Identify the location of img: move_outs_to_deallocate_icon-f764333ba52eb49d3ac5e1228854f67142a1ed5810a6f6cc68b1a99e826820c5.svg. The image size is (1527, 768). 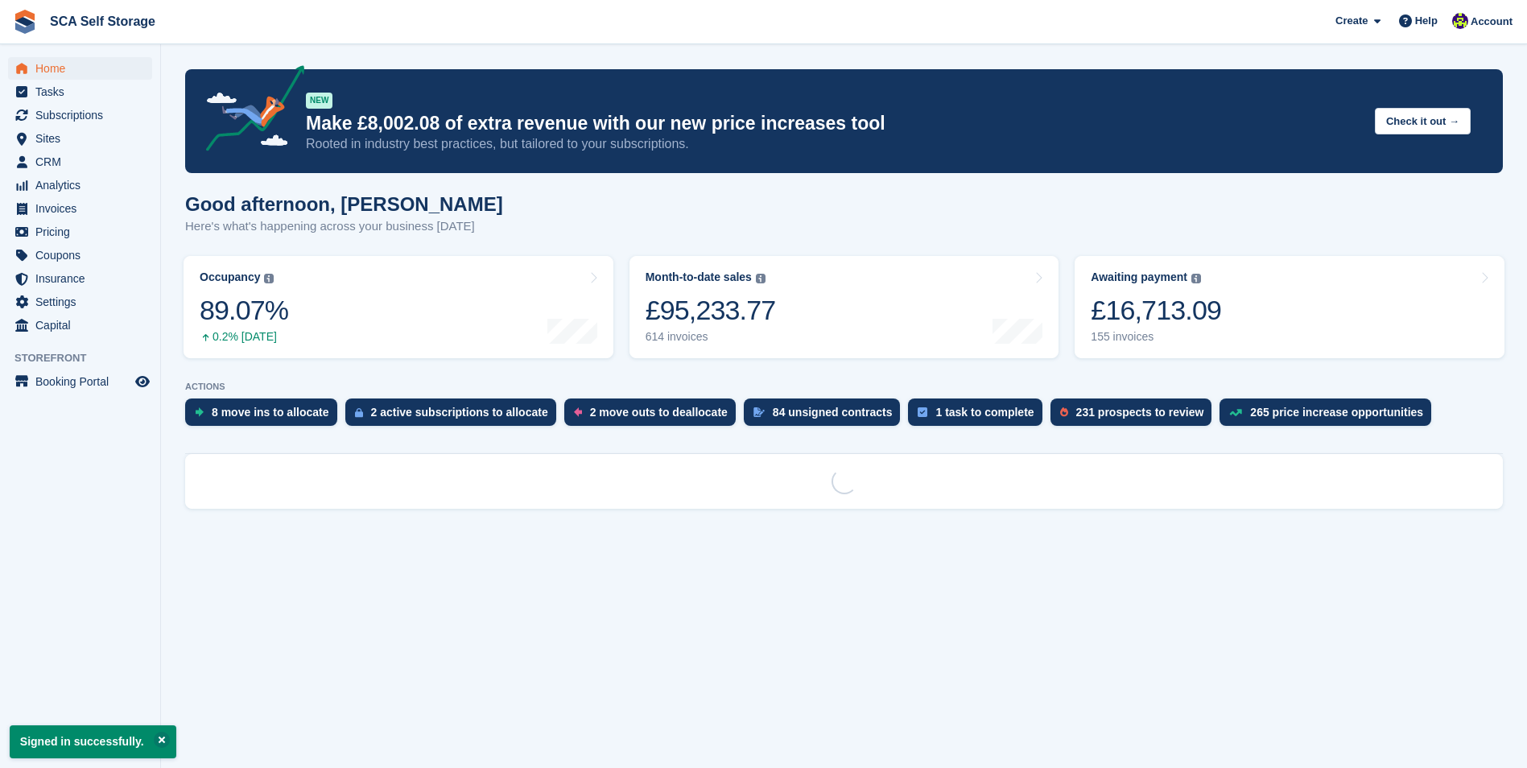
(578, 412).